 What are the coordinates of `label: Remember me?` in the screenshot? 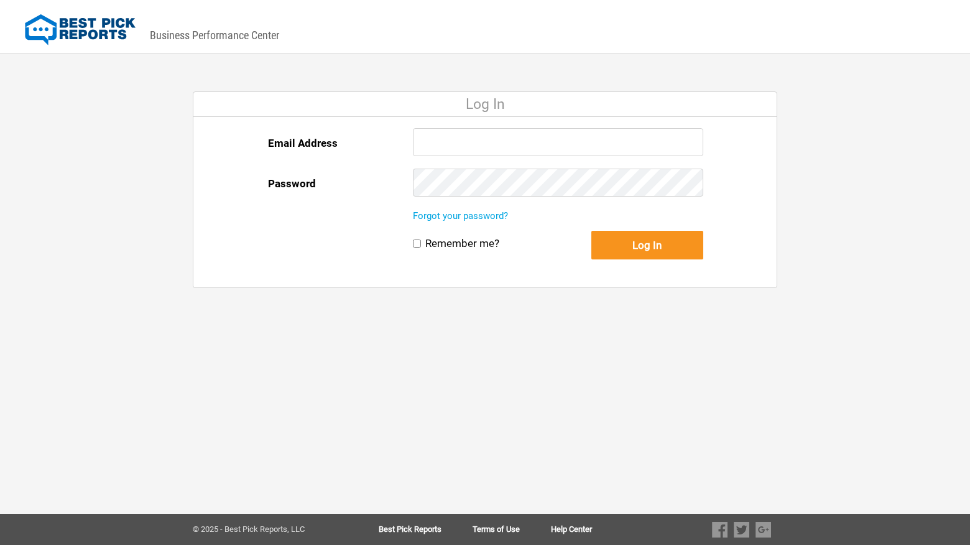 It's located at (462, 243).